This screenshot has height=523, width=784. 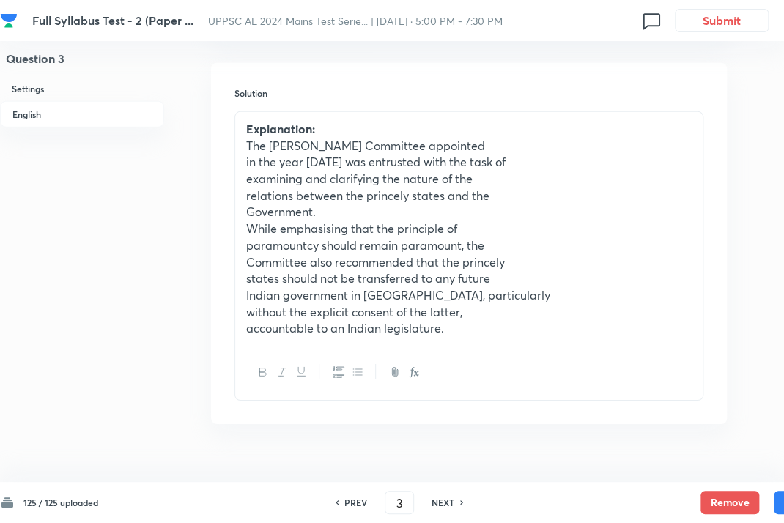 What do you see at coordinates (469, 328) in the screenshot?
I see `p: accountable to an Indian legislature.` at bounding box center [469, 328].